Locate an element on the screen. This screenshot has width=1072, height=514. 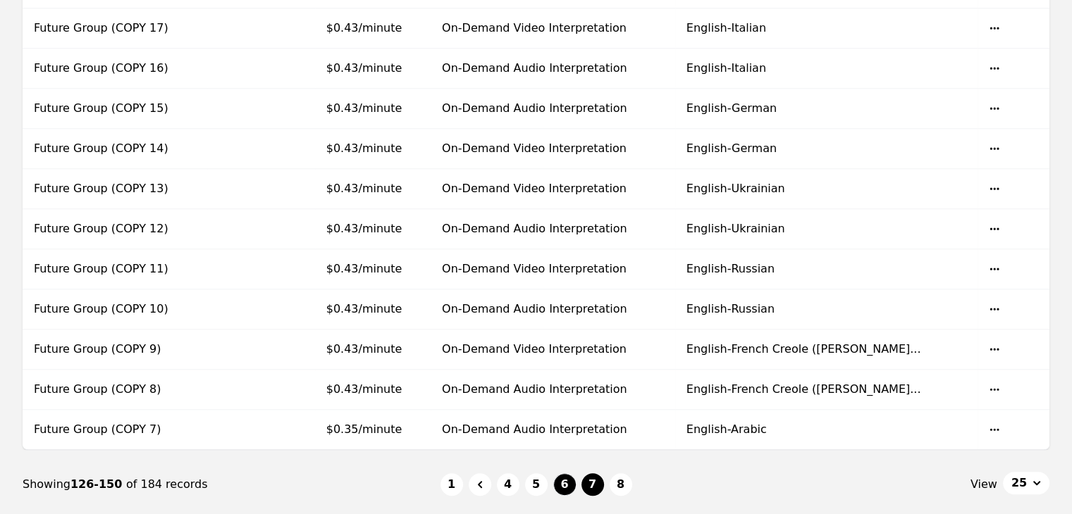
button: 4 is located at coordinates (508, 485).